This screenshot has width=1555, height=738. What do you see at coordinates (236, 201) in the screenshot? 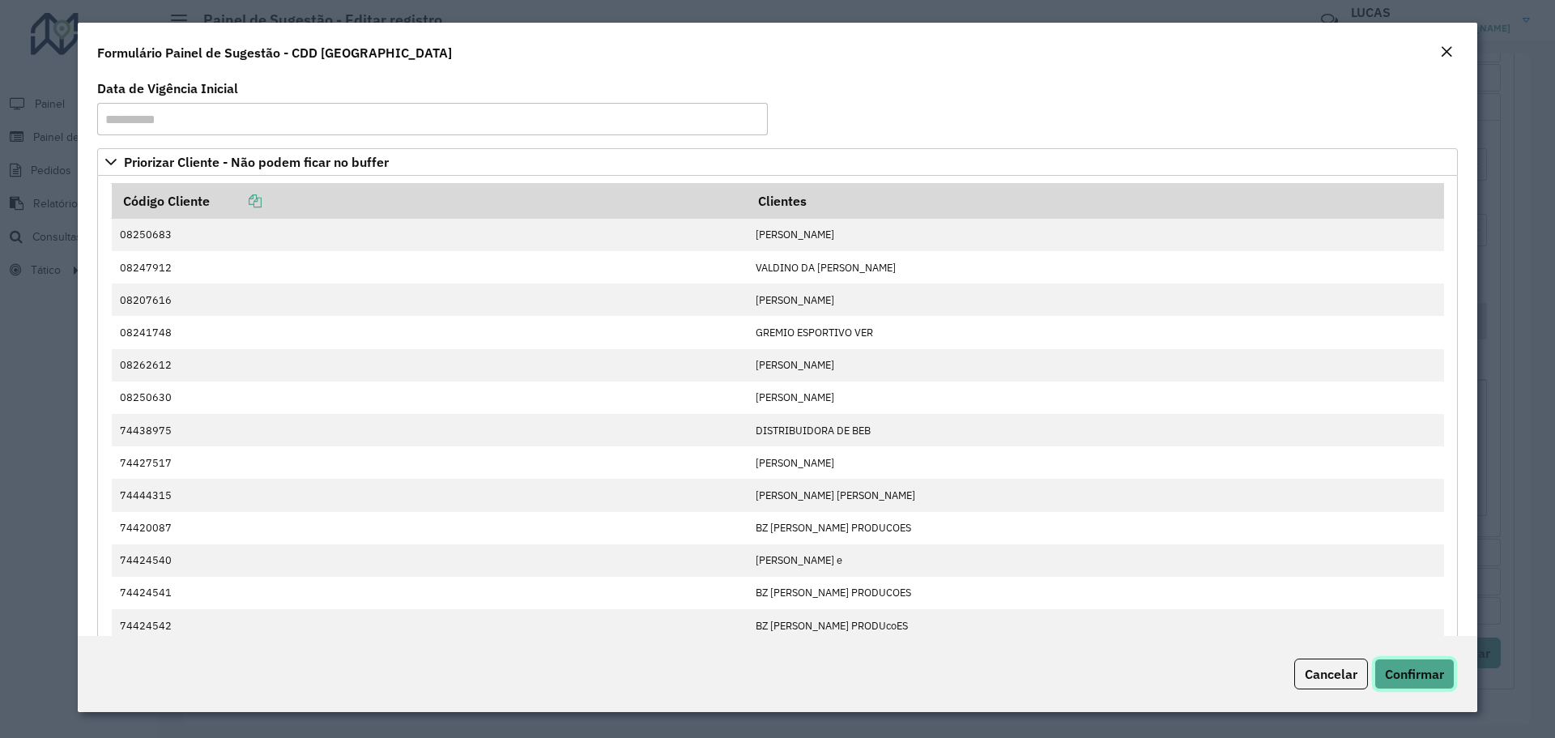
I see `a: Copiar` at bounding box center [236, 201].